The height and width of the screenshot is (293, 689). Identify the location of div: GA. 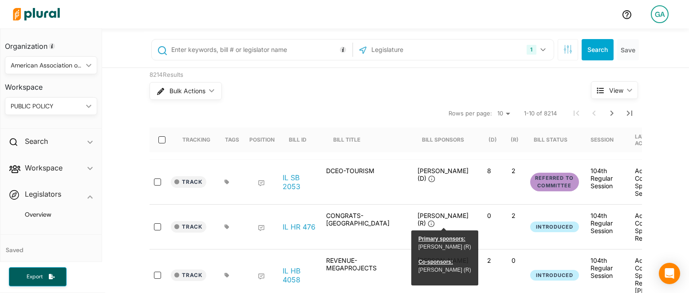
(660, 14).